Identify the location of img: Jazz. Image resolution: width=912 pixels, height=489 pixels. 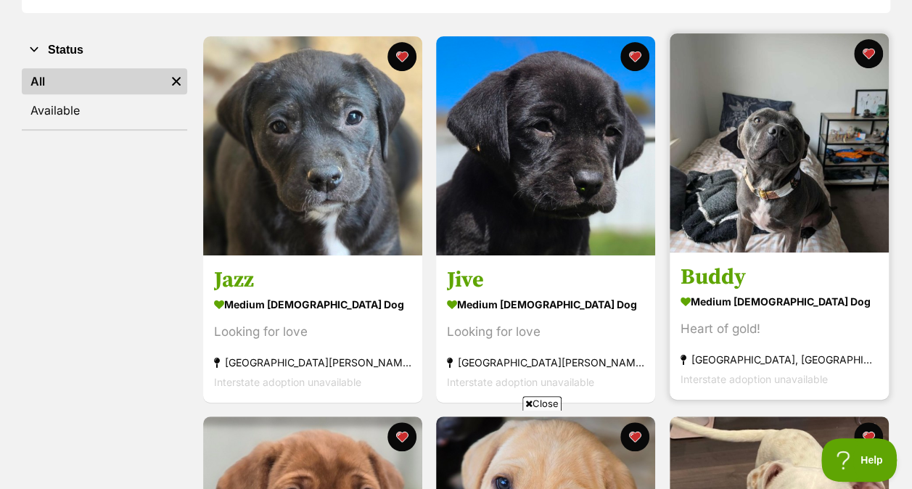
(313, 146).